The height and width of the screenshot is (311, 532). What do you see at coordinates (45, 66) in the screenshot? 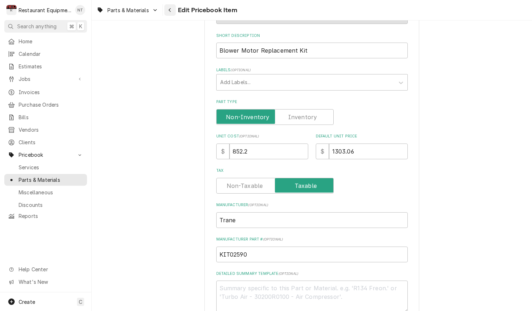
I see `a: Estimates` at bounding box center [45, 66].